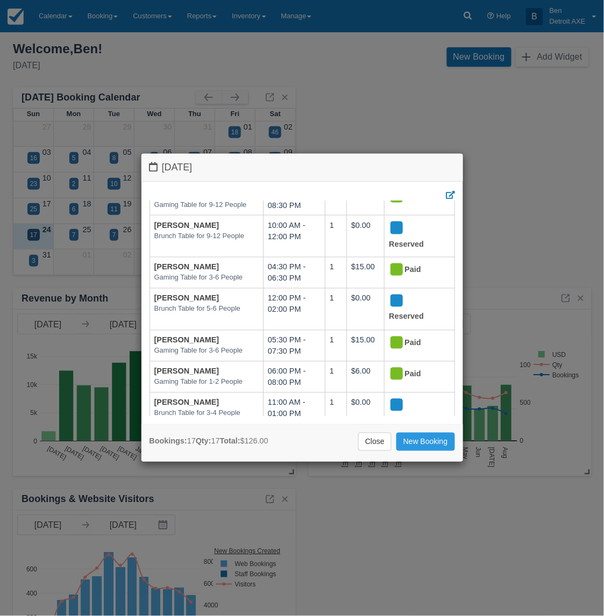 Image resolution: width=604 pixels, height=616 pixels. What do you see at coordinates (206, 205) in the screenshot?
I see `em: Gaming Table for 9-12 People` at bounding box center [206, 205].